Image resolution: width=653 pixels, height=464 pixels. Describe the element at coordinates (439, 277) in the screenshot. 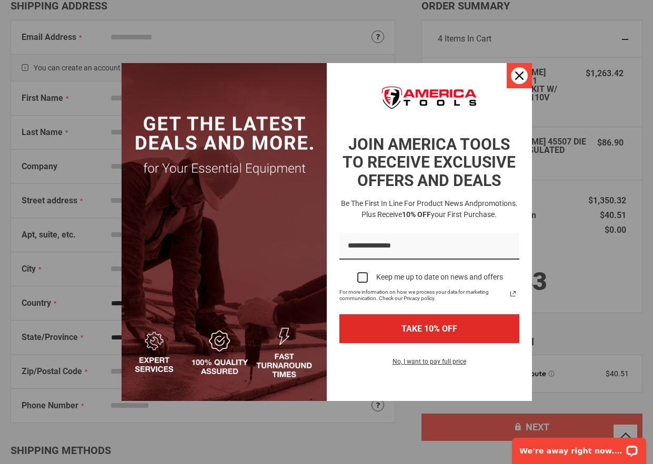

I see `div: Keep me up to date on news and offers` at that location.